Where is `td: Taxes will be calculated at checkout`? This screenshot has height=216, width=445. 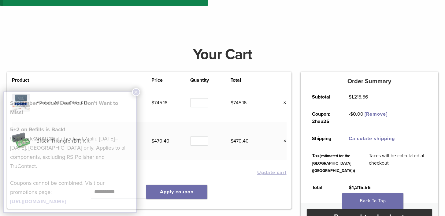 td: Taxes will be calculated at checkout is located at coordinates (398, 163).